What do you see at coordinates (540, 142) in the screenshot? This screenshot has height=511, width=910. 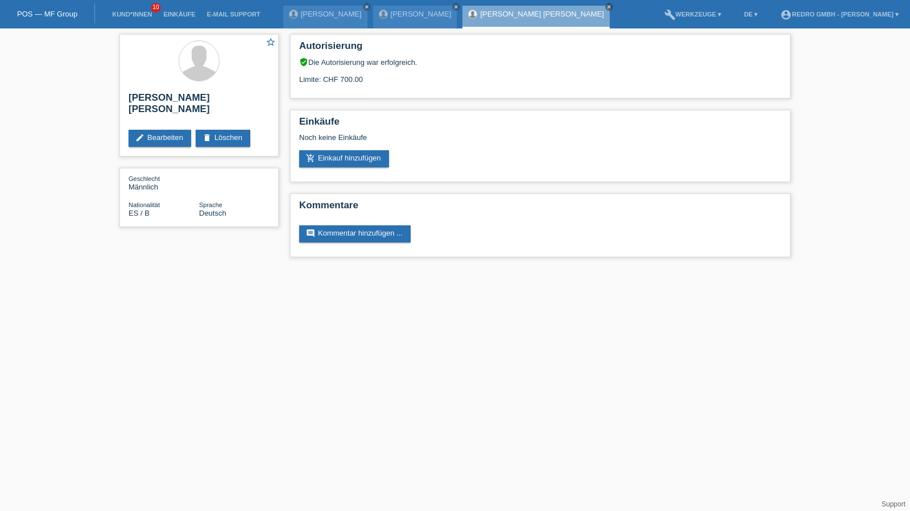 I see `div: Noch keine Einkäufe` at bounding box center [540, 142].